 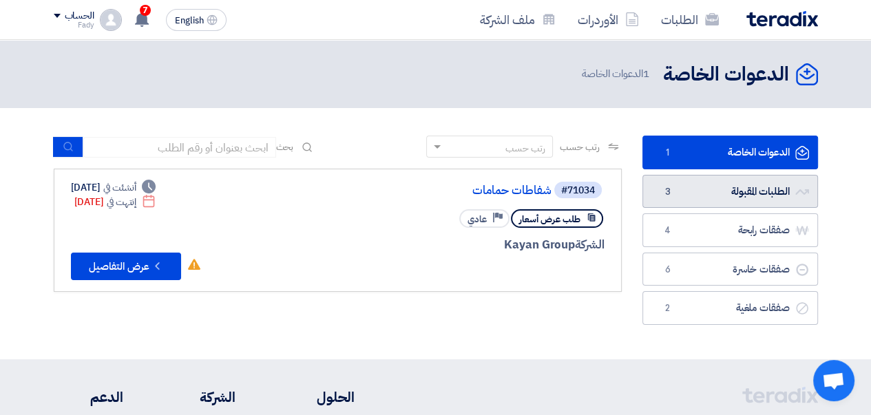 I want to click on span: 3, so click(x=668, y=192).